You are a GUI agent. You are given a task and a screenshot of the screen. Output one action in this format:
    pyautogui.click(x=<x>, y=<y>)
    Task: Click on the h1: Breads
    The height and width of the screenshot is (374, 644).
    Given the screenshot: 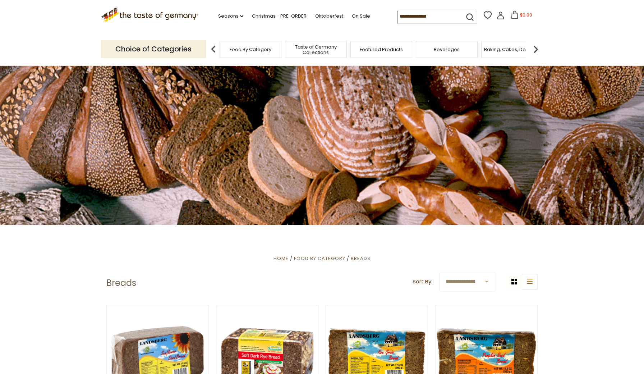 What is the action you would take?
    pyautogui.click(x=121, y=283)
    